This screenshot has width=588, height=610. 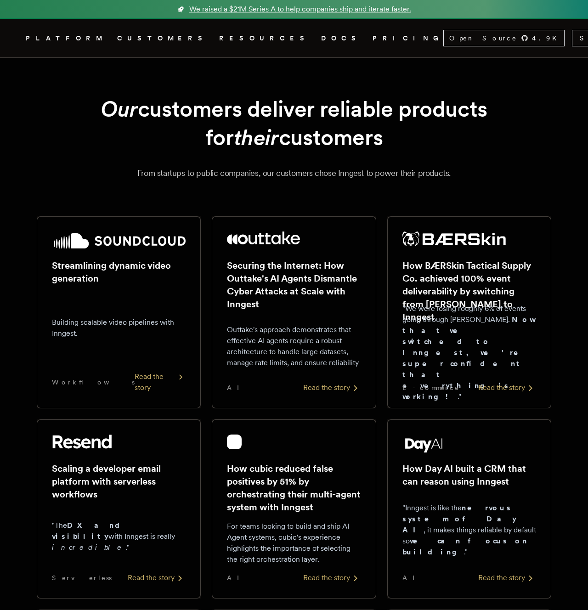 I want to click on button: RESOURCES, so click(x=265, y=38).